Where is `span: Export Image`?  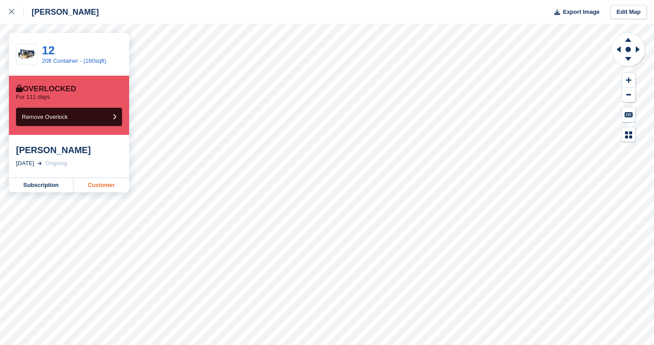 span: Export Image is located at coordinates (581, 12).